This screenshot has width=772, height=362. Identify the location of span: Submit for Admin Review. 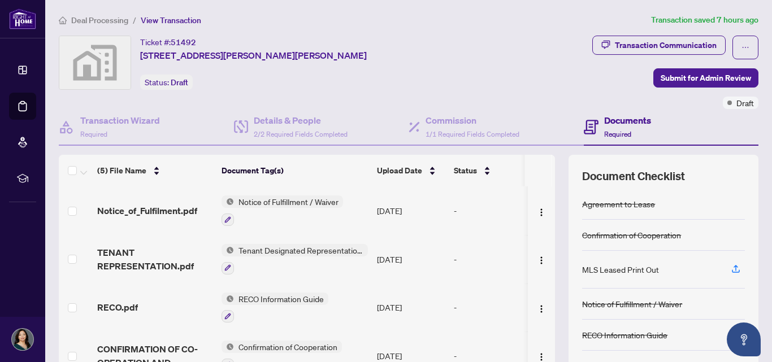
(706, 78).